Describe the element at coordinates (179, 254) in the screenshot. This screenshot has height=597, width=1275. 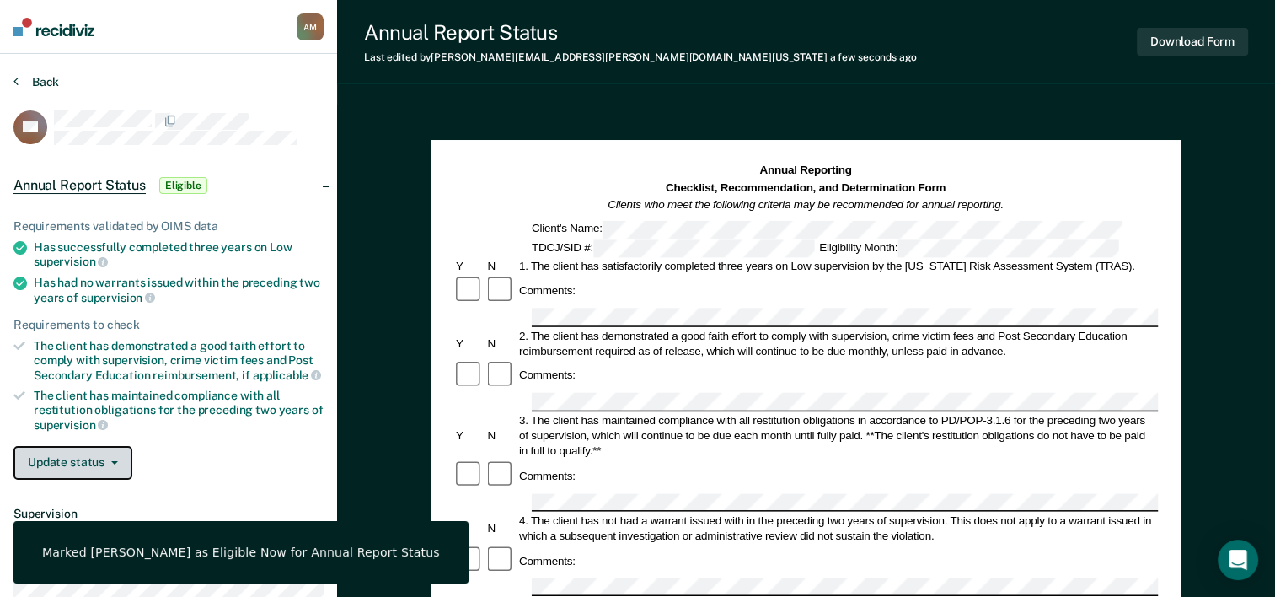
I see `div: Has successfully completed three years on Low` at that location.